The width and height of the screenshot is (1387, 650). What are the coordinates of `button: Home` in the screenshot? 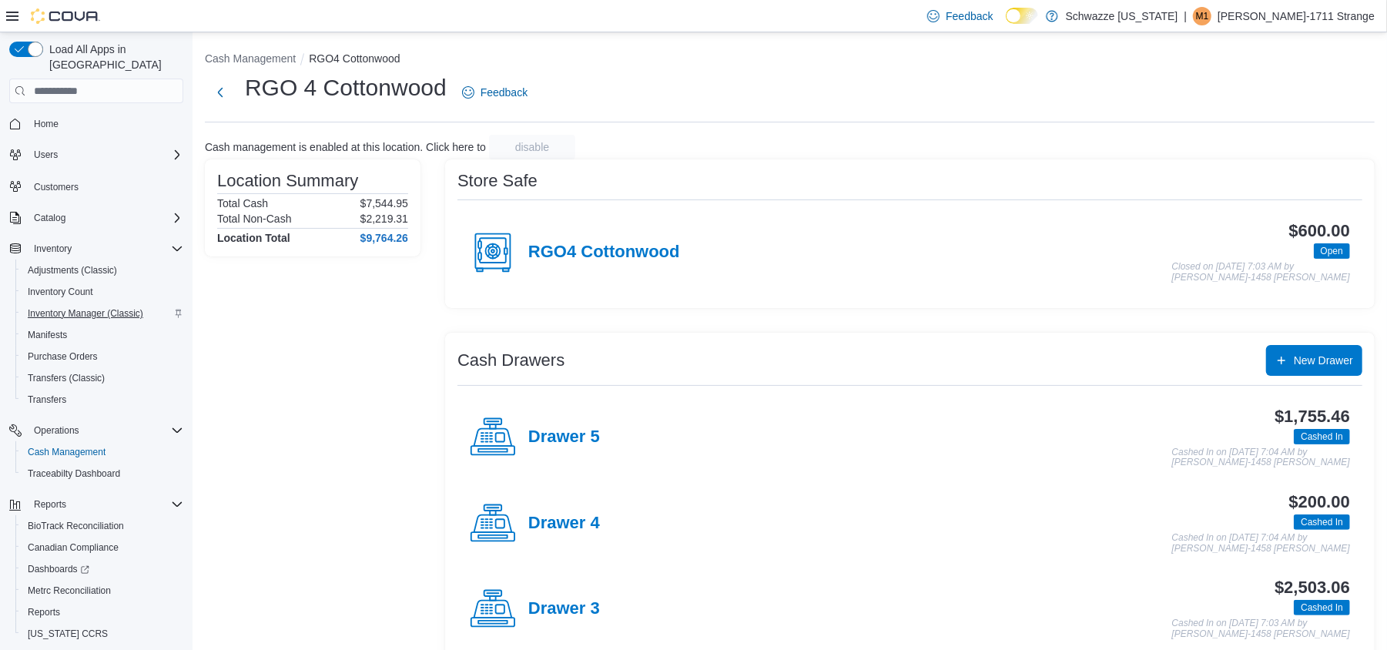 It's located at (96, 123).